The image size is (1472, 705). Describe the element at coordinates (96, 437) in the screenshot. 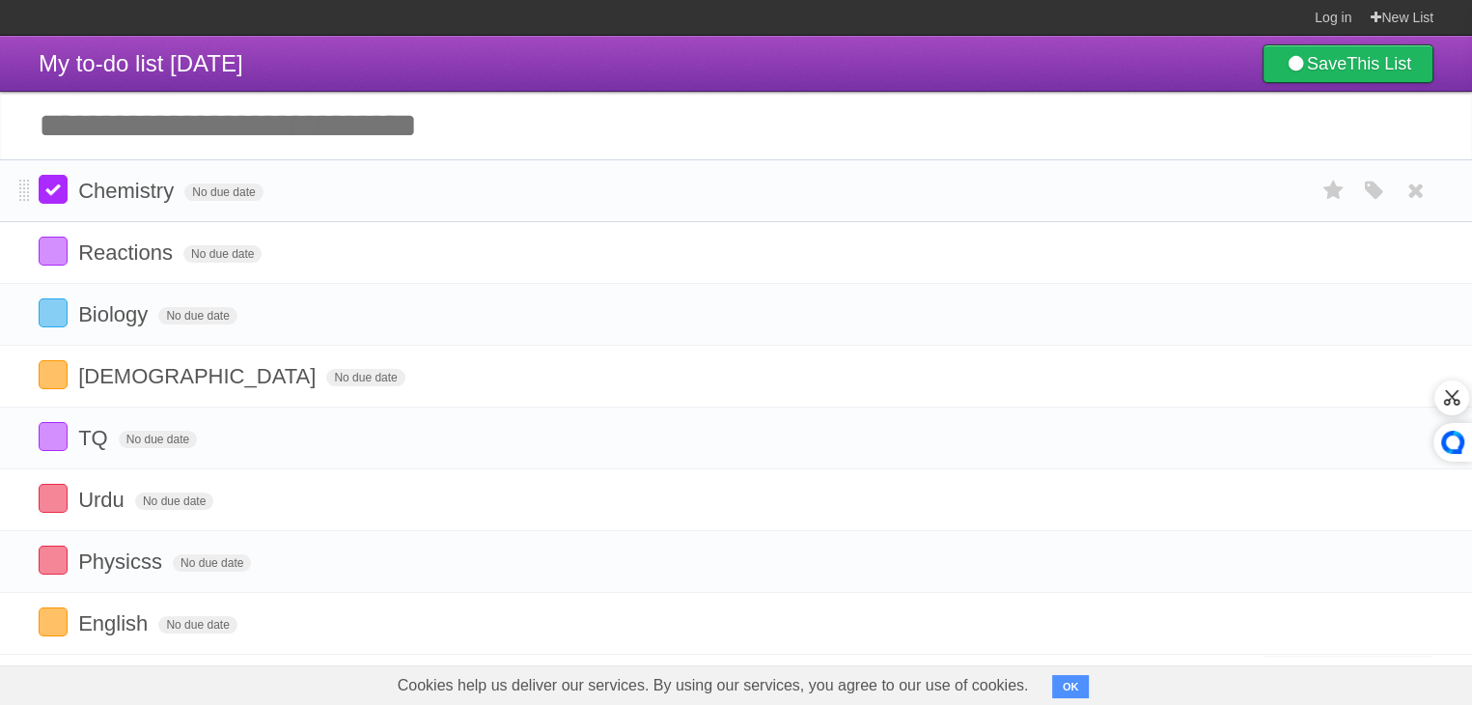

I see `span: TQ` at that location.